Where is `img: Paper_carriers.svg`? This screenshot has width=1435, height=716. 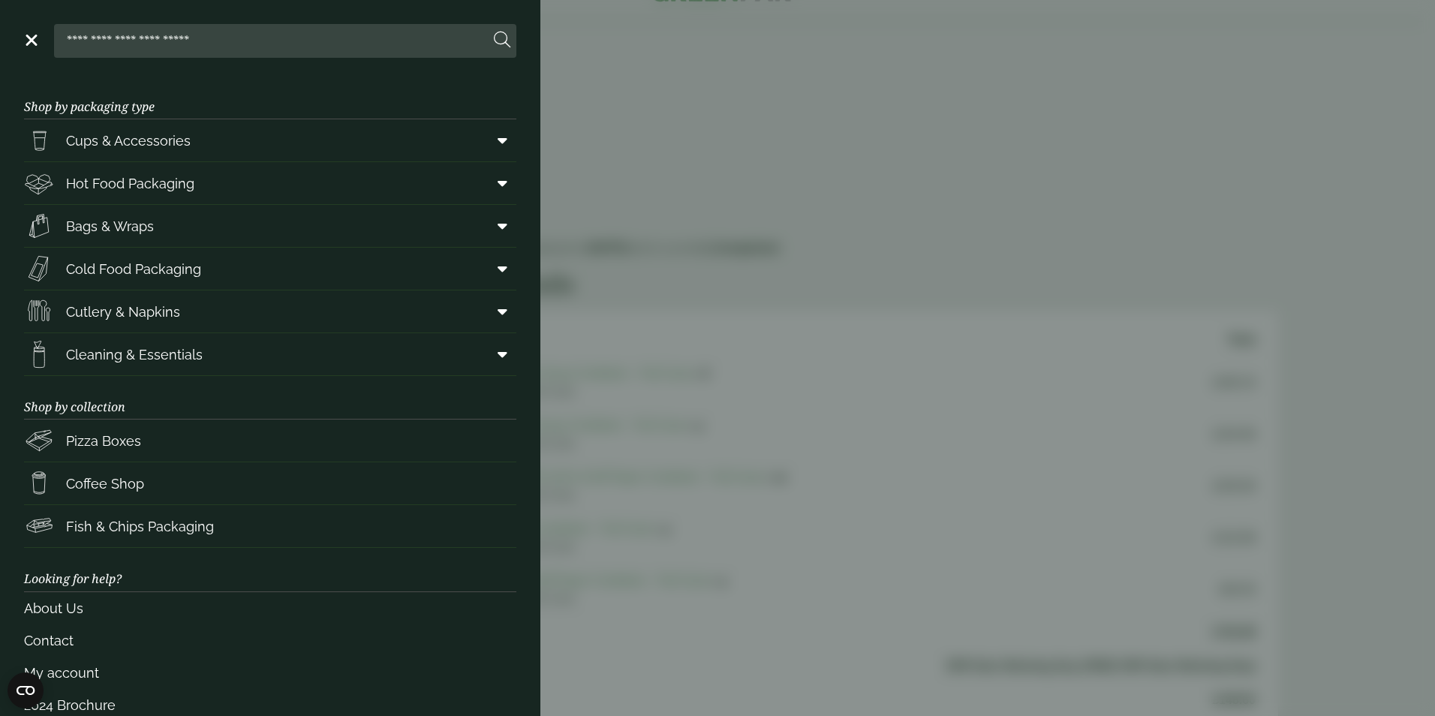
img: Paper_carriers.svg is located at coordinates (39, 226).